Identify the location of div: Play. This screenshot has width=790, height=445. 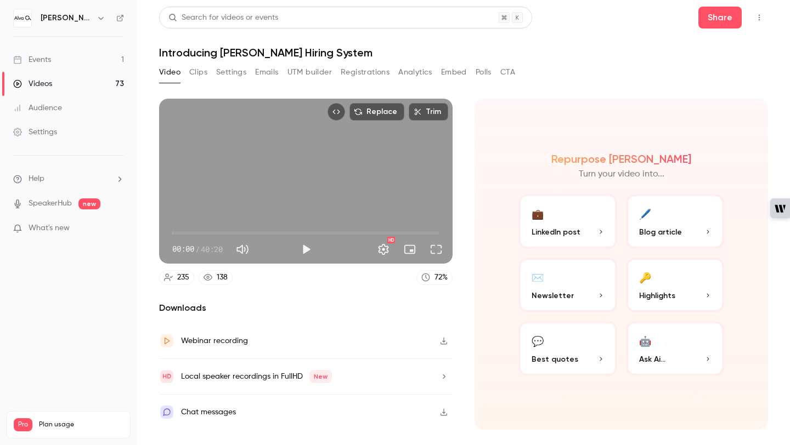
(306, 250).